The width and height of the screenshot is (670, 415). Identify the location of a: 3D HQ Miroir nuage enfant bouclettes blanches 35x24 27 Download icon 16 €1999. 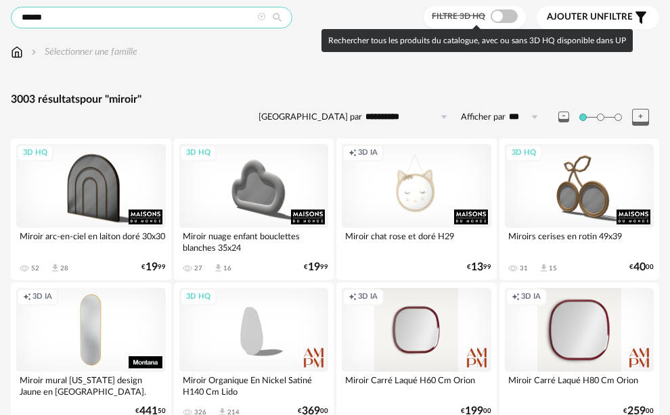
(254, 209).